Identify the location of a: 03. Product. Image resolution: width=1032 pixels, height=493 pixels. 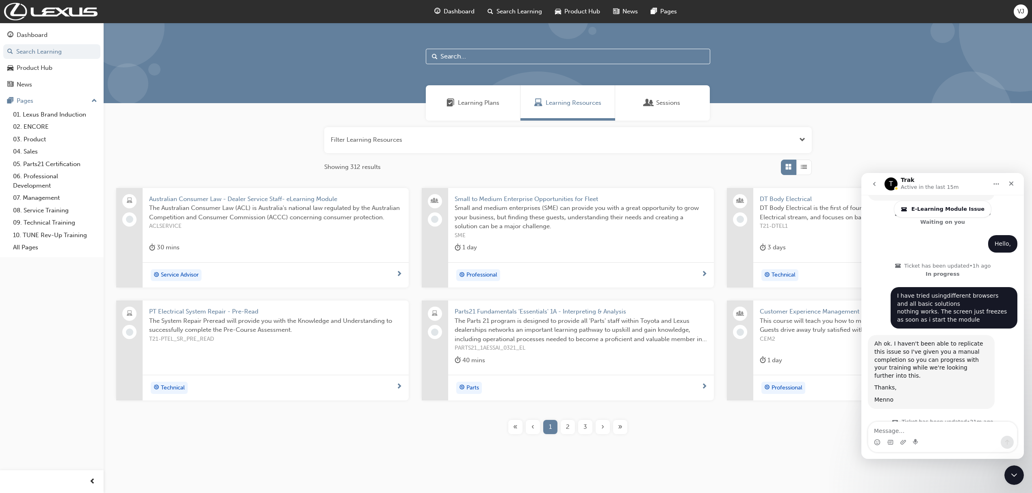
(55, 139).